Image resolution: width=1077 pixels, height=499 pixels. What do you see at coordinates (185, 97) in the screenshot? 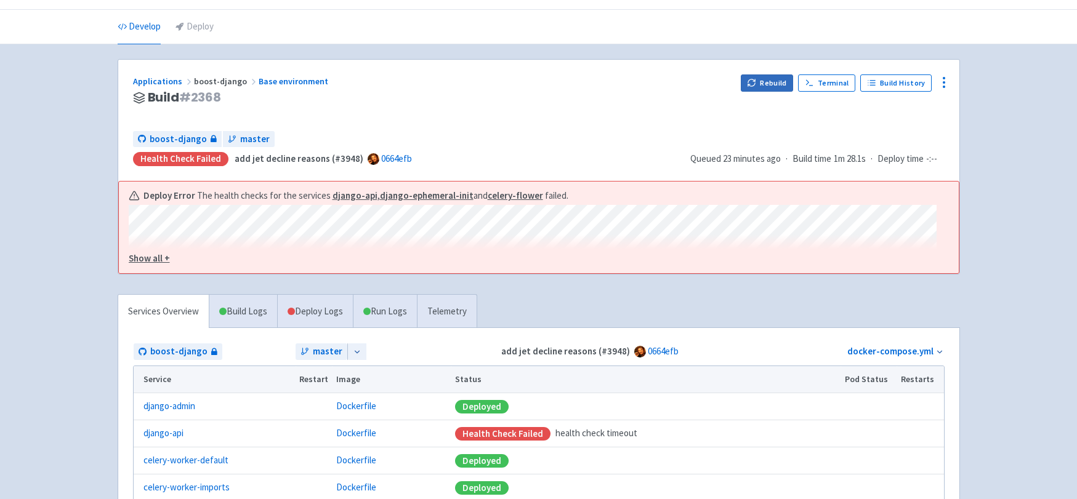
I see `span: Build` at bounding box center [185, 97].